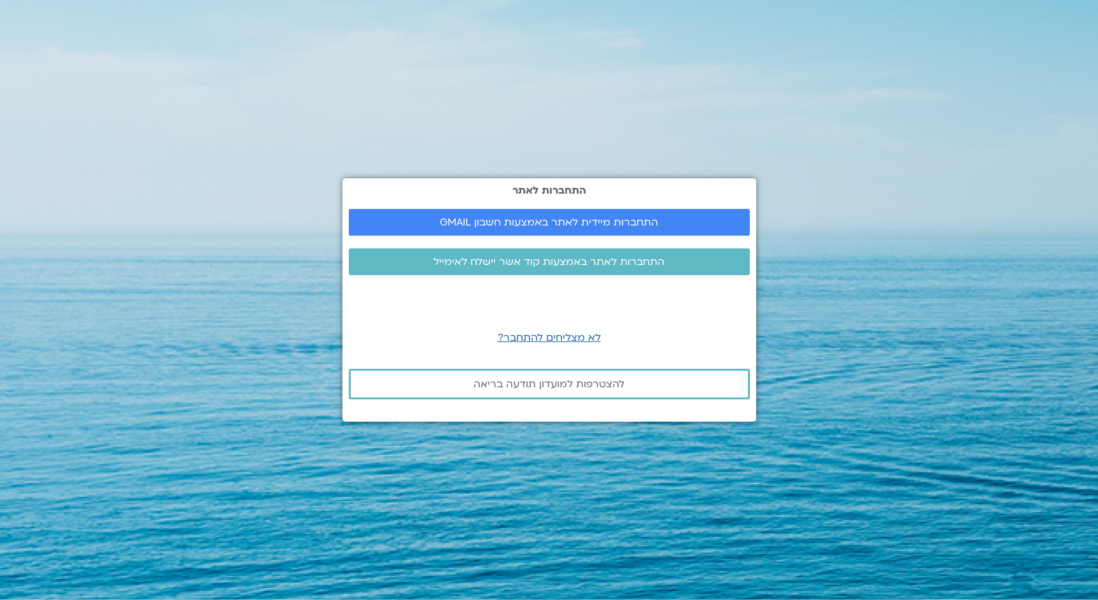 Image resolution: width=1098 pixels, height=600 pixels. What do you see at coordinates (549, 337) in the screenshot?
I see `a: לא מצליחים להתחבר?` at bounding box center [549, 337].